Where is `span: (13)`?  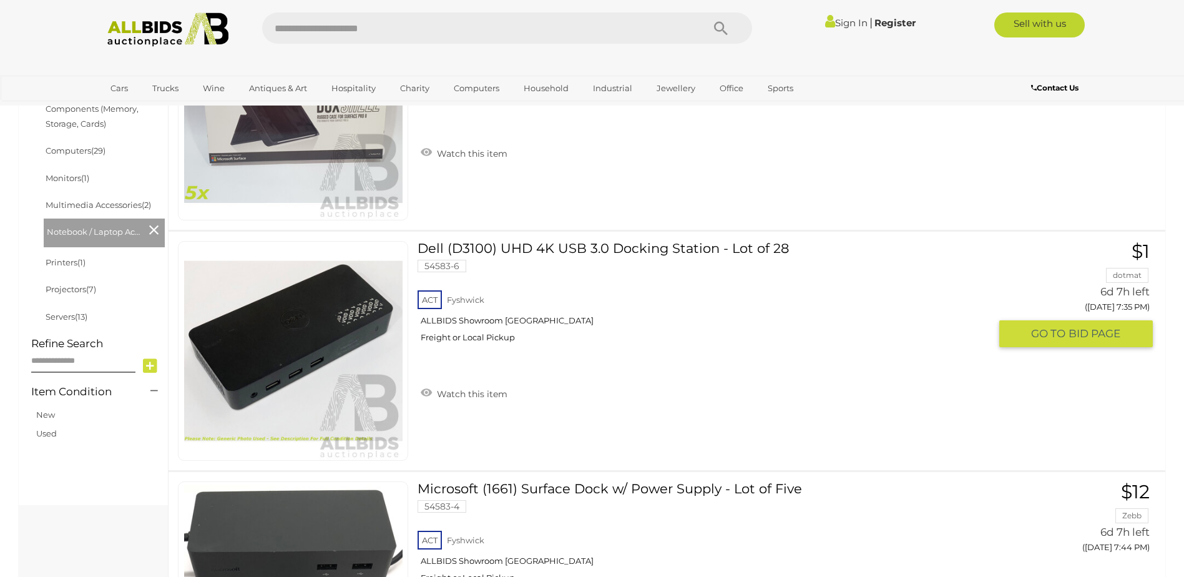 span: (13) is located at coordinates (81, 316).